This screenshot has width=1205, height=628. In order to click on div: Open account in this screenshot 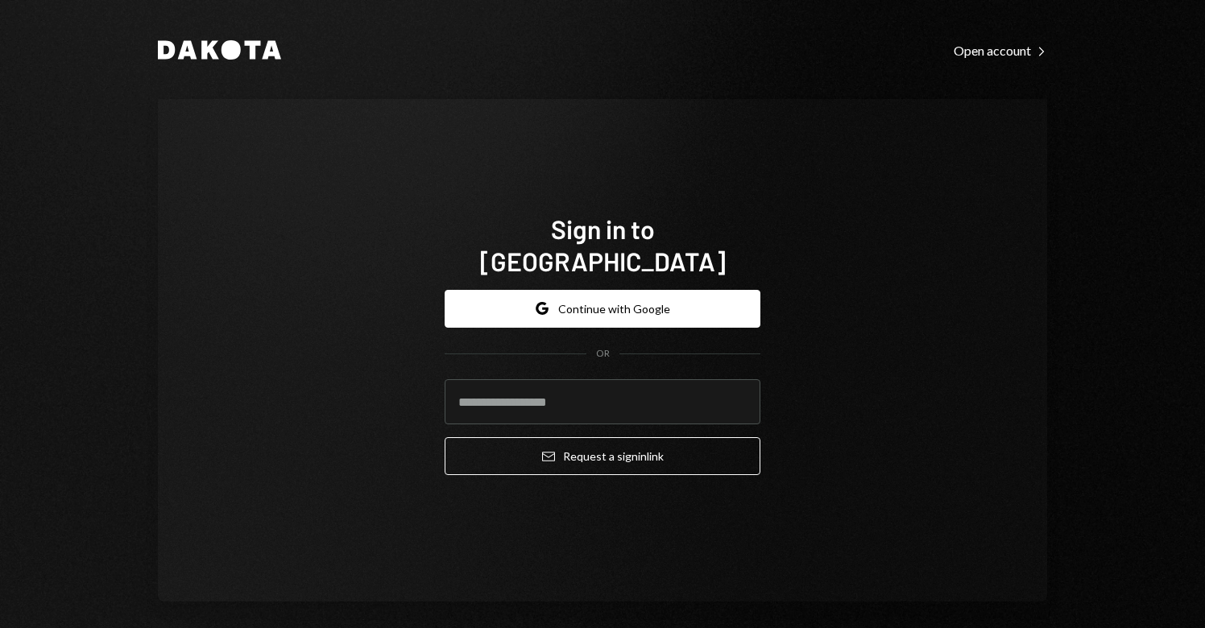, I will do `click(1000, 51)`.